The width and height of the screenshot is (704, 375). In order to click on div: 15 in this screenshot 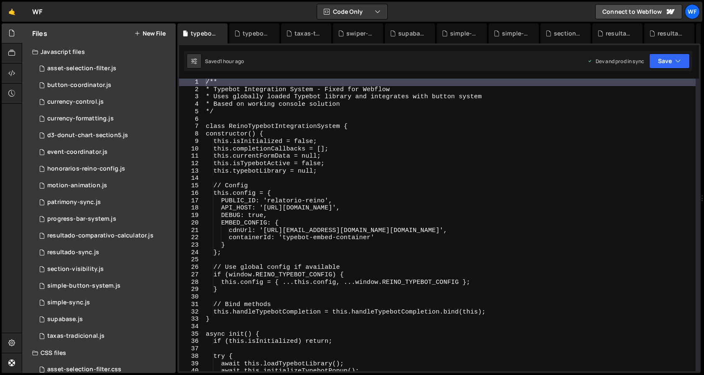, I will do `click(192, 186)`.